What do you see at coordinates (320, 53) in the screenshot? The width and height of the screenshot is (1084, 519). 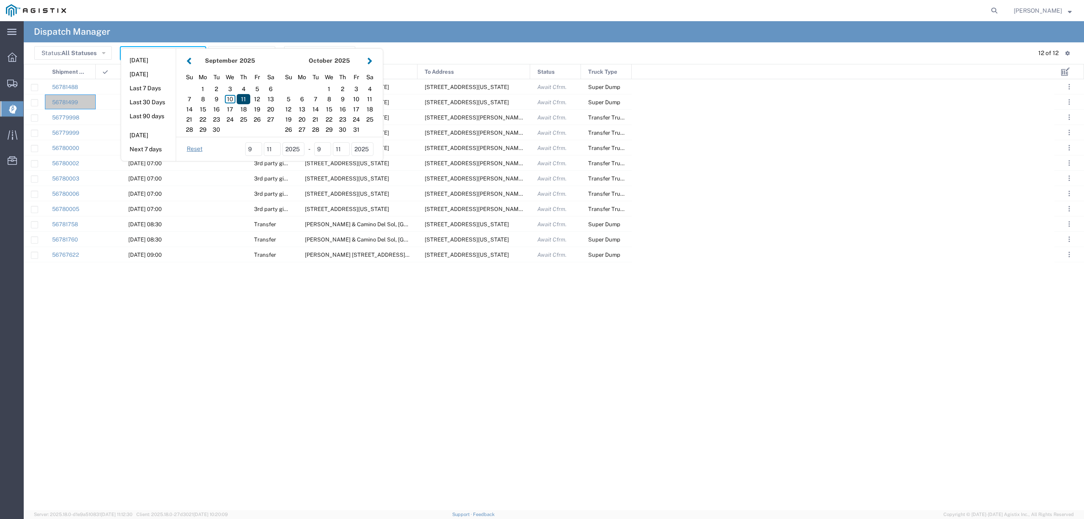 I see `button: Advanced Search` at bounding box center [320, 53].